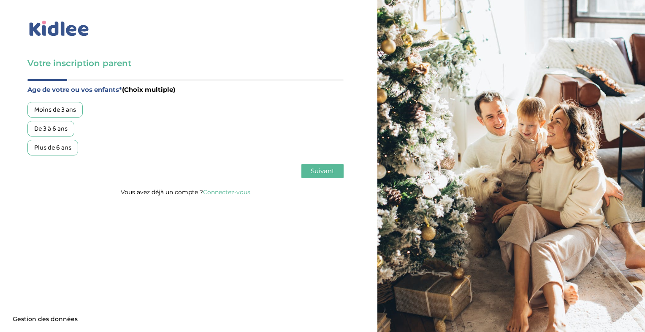  What do you see at coordinates (185, 90) in the screenshot?
I see `label: Age de votre ou vos enfants*` at bounding box center [185, 90].